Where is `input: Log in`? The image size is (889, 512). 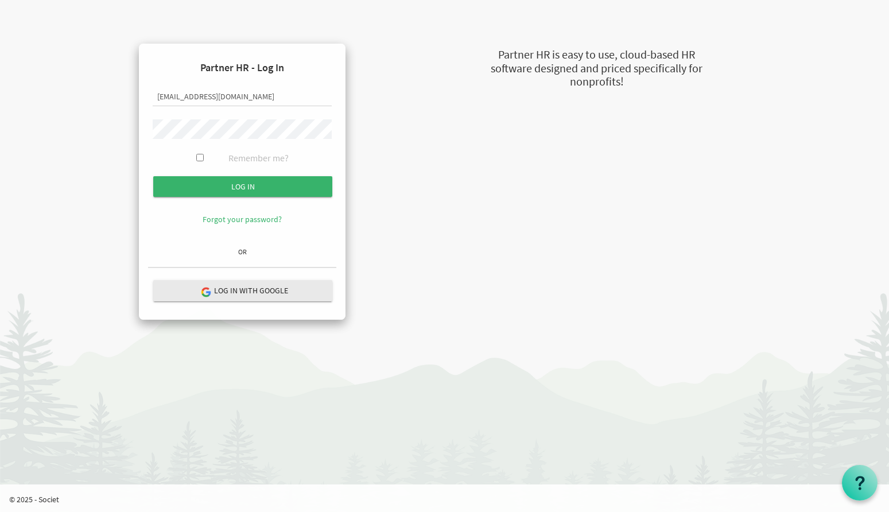 input: Log in is located at coordinates (243, 187).